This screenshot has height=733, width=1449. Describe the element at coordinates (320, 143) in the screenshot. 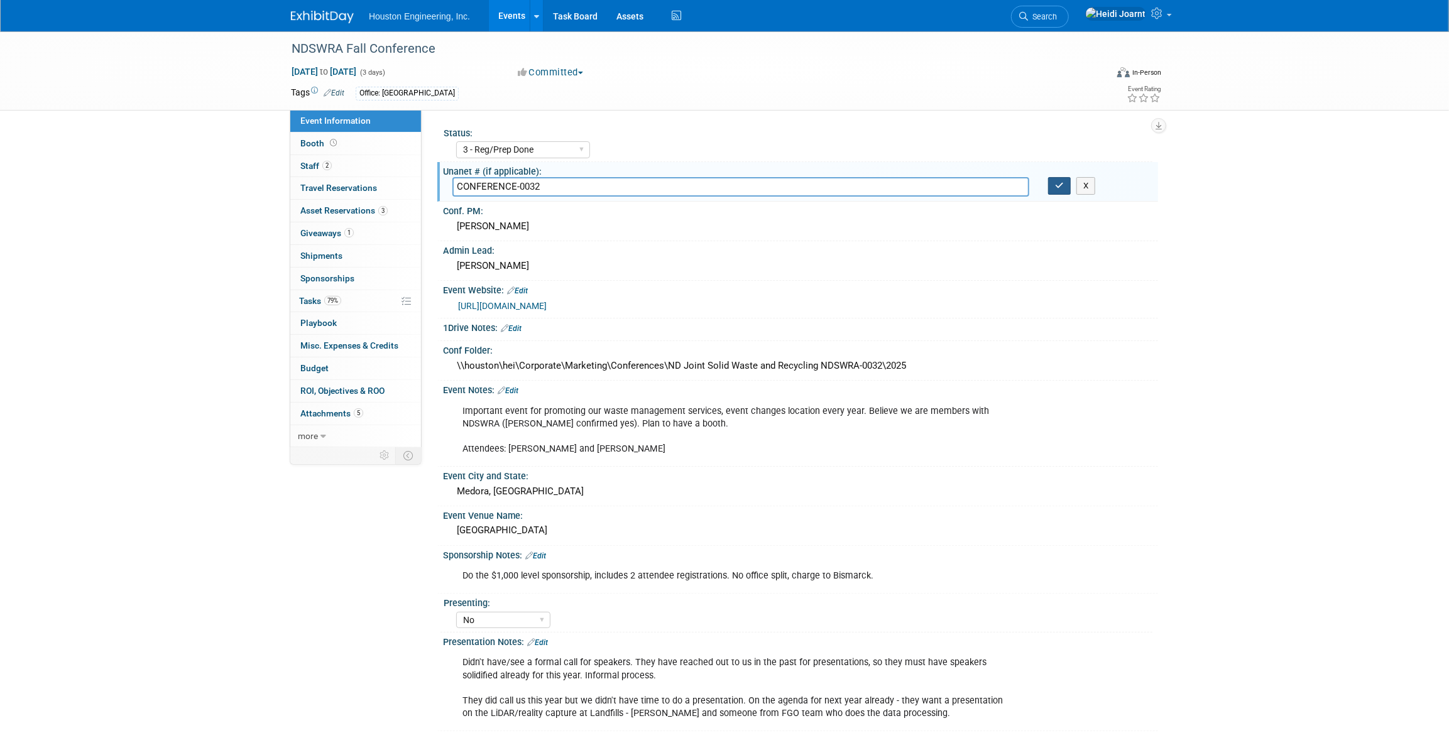

I see `span: Booth` at that location.